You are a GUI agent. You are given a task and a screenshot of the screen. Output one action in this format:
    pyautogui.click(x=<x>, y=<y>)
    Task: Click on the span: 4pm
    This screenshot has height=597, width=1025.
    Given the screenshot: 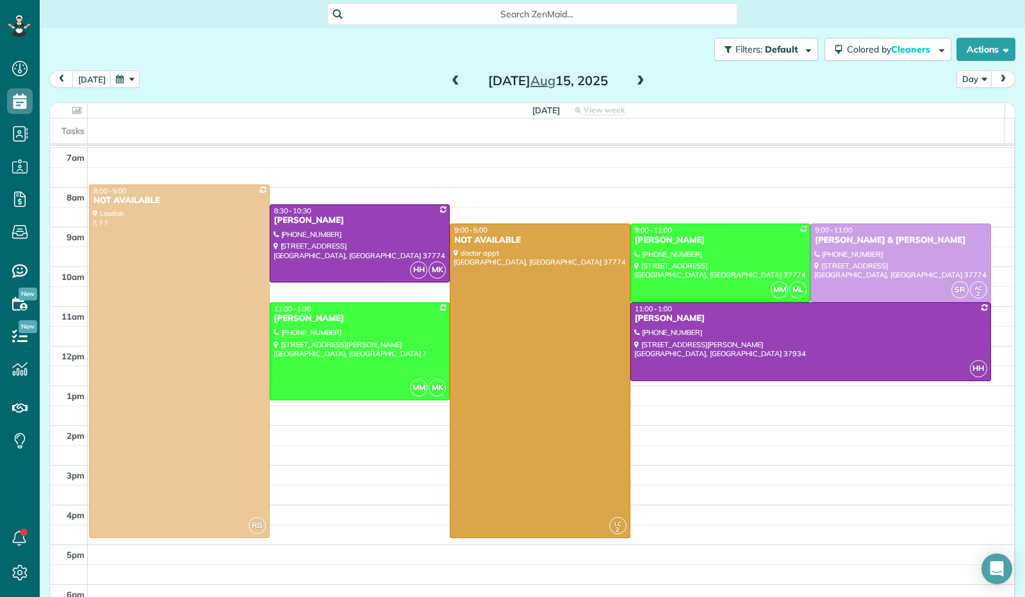 What is the action you would take?
    pyautogui.click(x=76, y=515)
    